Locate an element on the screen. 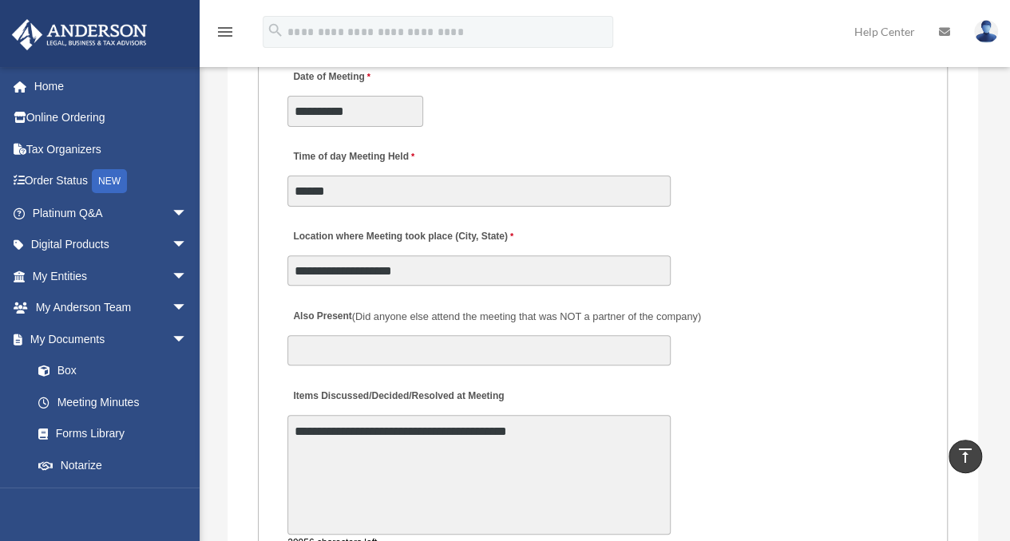 This screenshot has width=1010, height=541. a: Platinum Q&Aarrow_drop_down is located at coordinates (111, 213).